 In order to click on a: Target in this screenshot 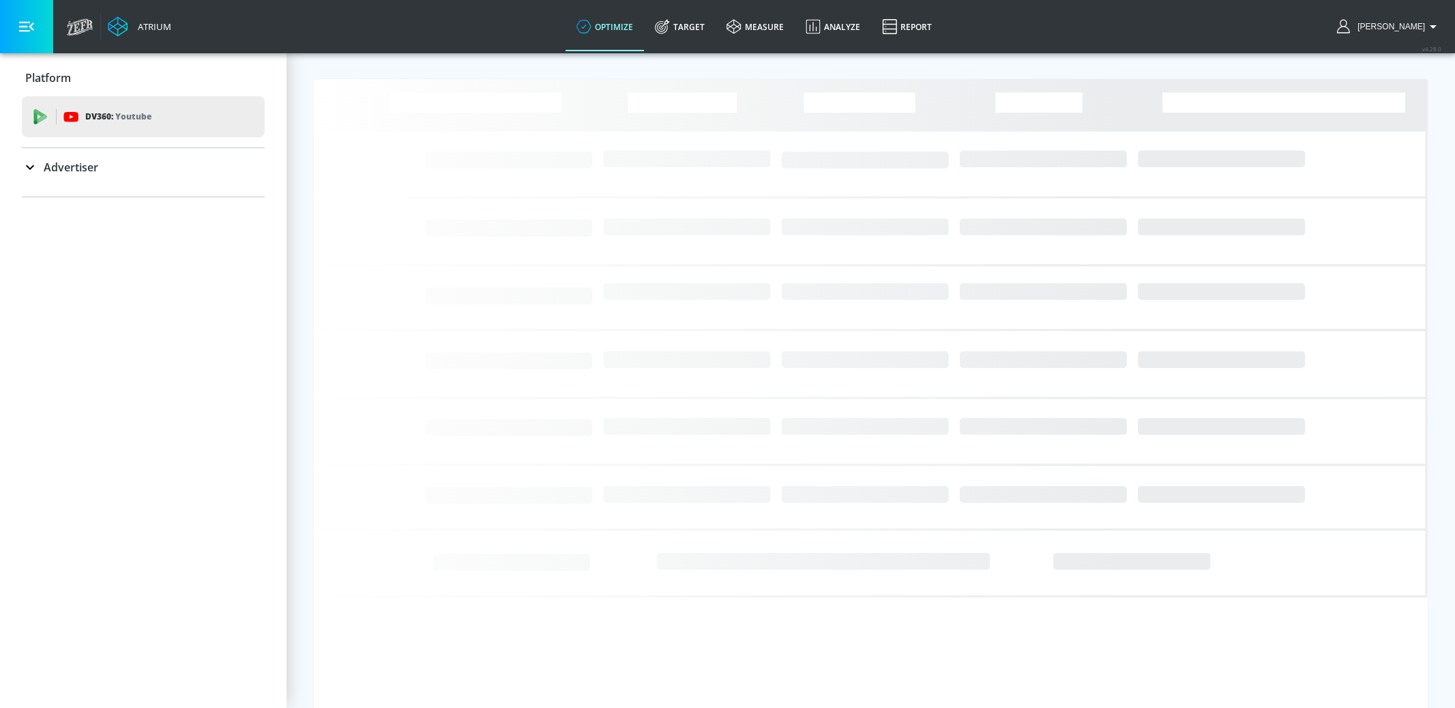, I will do `click(680, 27)`.